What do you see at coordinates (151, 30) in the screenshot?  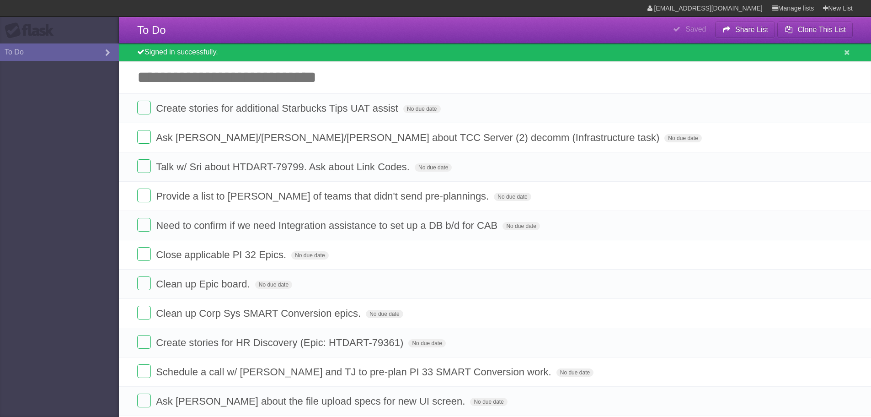 I see `span: To Do` at bounding box center [151, 30].